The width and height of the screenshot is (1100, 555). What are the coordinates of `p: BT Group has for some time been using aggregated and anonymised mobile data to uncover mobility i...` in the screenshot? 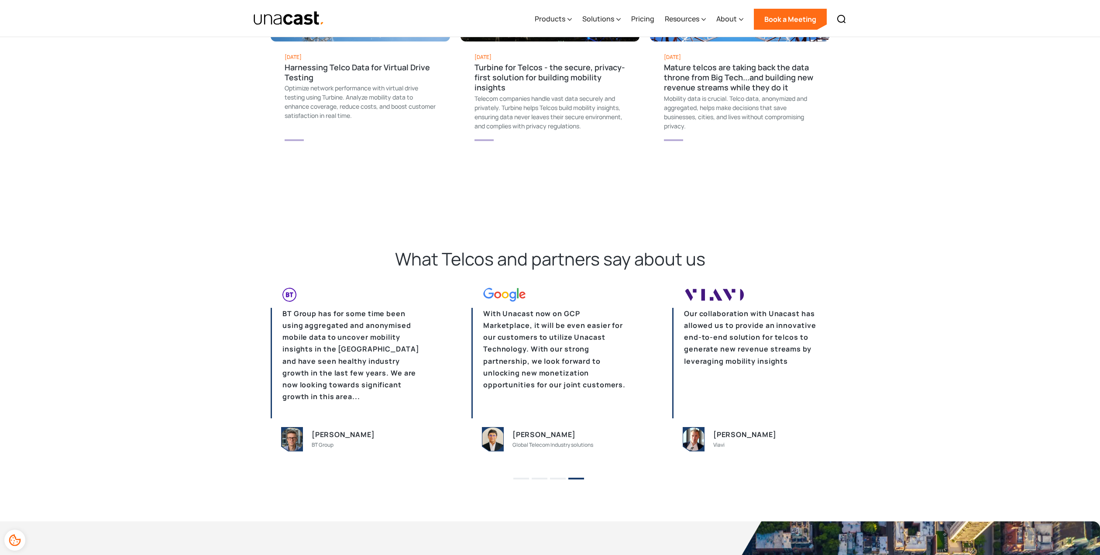 It's located at (349, 363).